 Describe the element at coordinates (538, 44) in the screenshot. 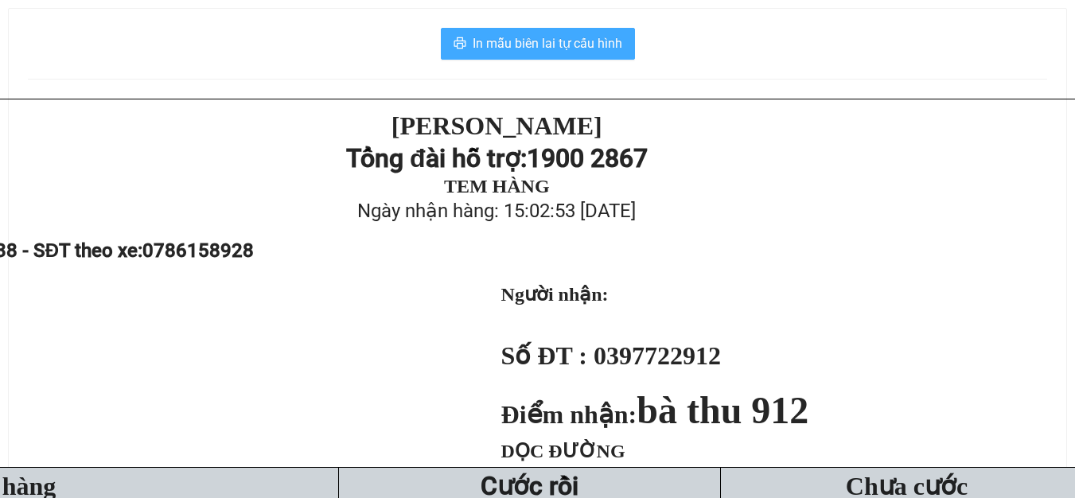

I see `button: printerIn mẫu biên lai tự cấu hình` at that location.